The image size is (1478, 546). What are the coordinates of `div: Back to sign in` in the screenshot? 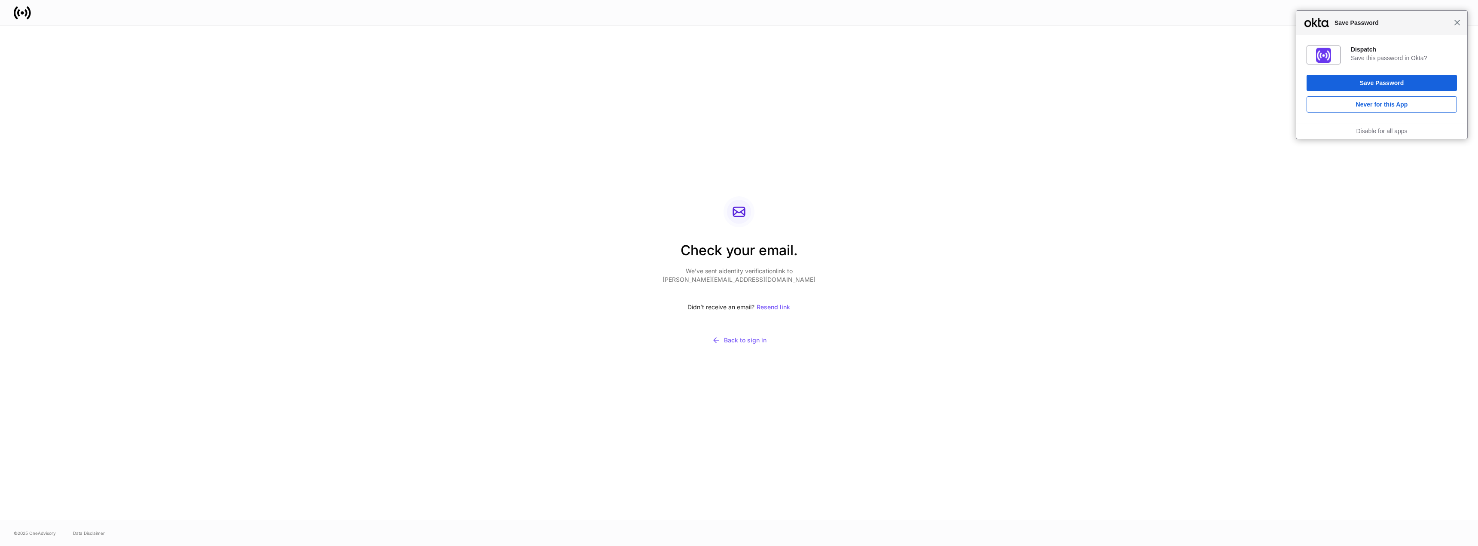 It's located at (739, 340).